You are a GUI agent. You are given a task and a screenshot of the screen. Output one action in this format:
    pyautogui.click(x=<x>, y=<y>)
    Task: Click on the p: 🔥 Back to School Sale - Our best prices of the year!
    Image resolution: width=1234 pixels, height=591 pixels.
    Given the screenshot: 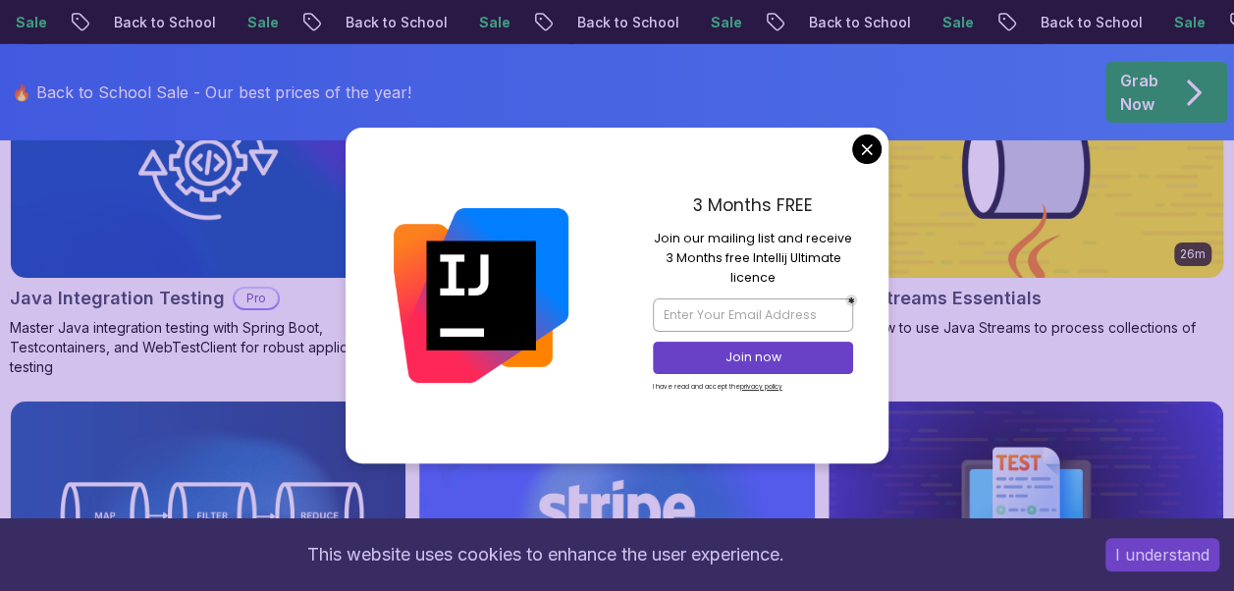 What is the action you would take?
    pyautogui.click(x=211, y=92)
    